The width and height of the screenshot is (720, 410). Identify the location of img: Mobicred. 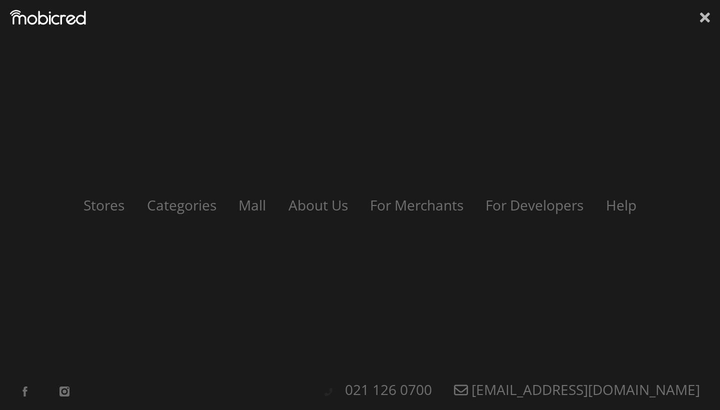
(48, 18).